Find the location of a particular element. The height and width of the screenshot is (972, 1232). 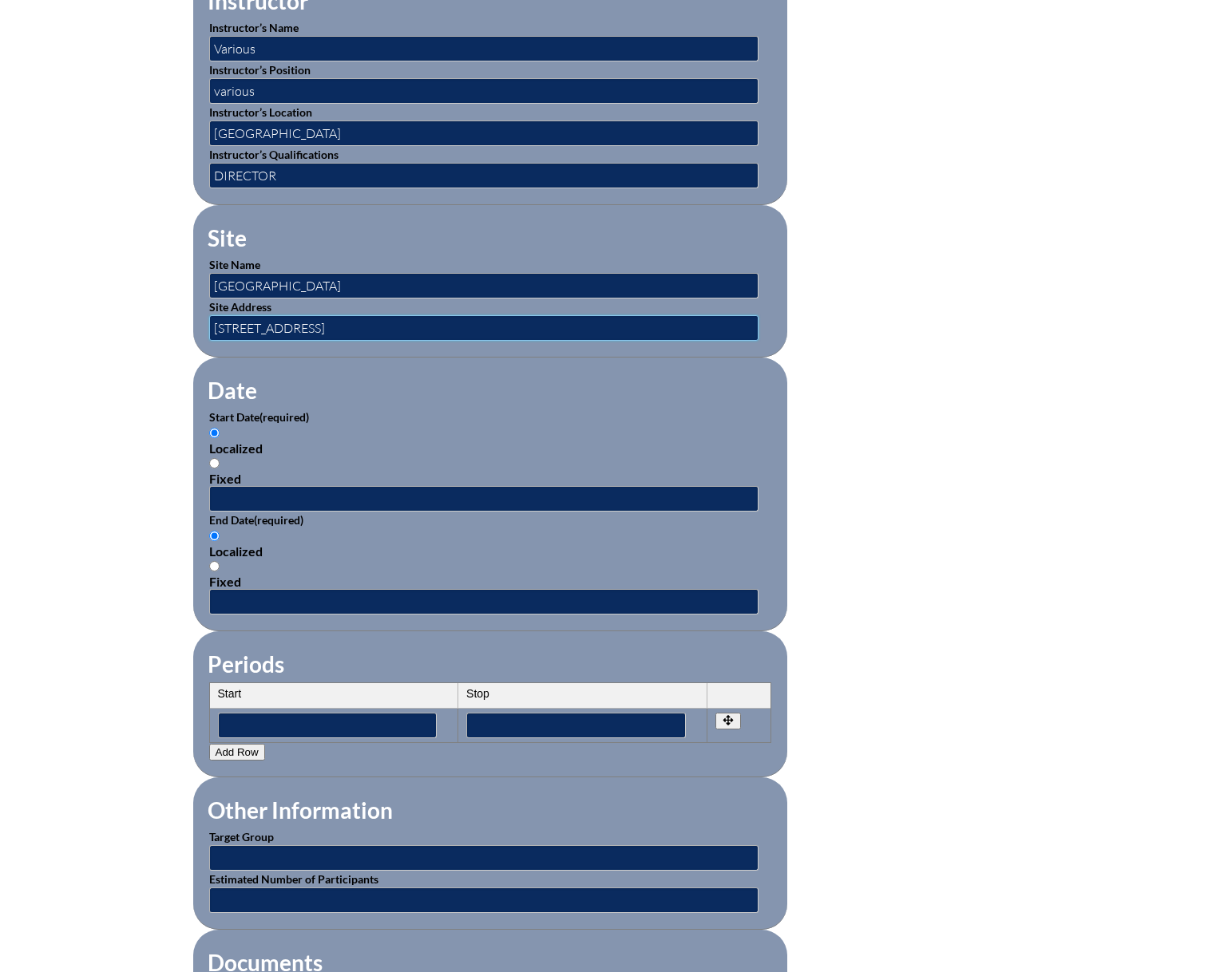

label: End Date is located at coordinates (257, 519).